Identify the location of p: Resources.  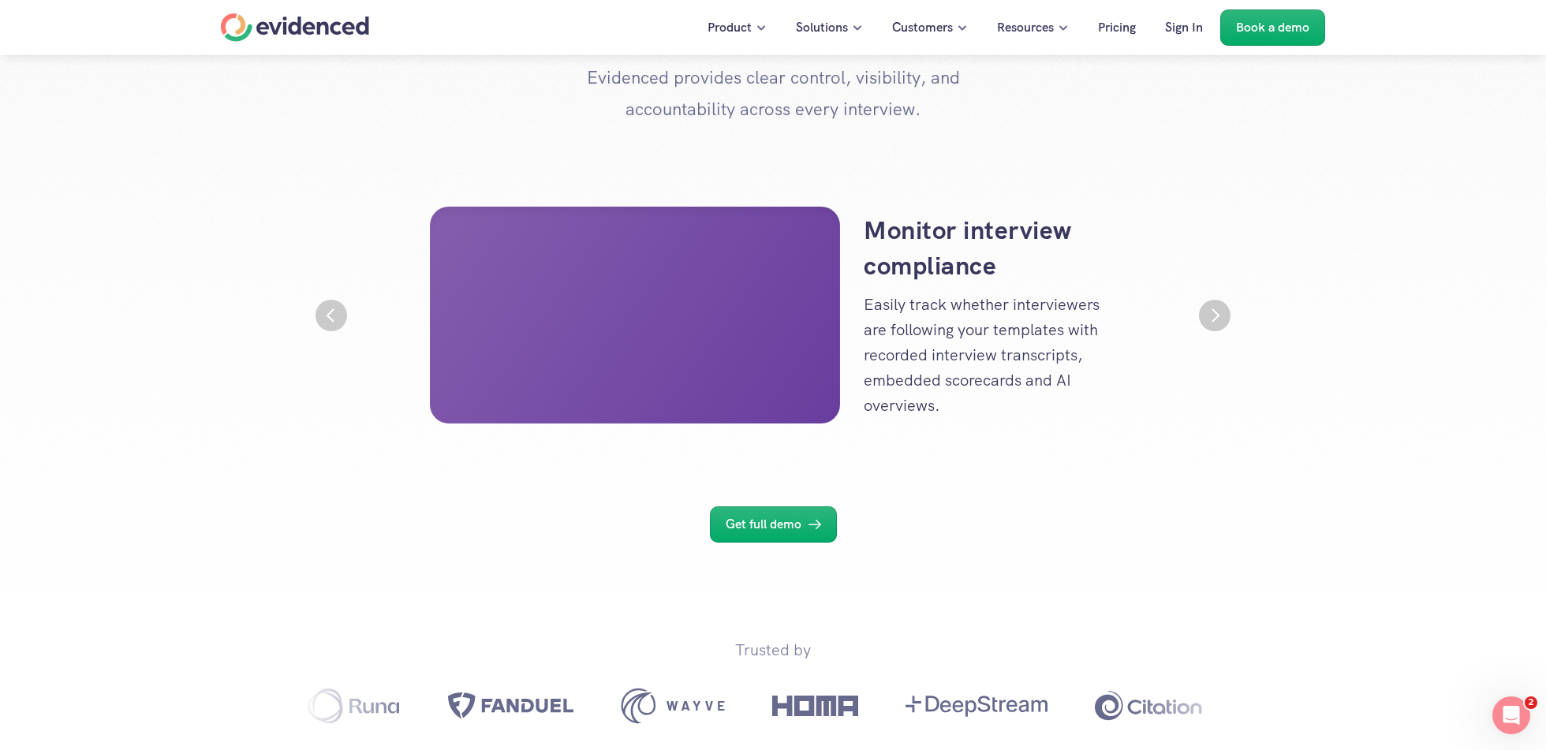
(1025, 28).